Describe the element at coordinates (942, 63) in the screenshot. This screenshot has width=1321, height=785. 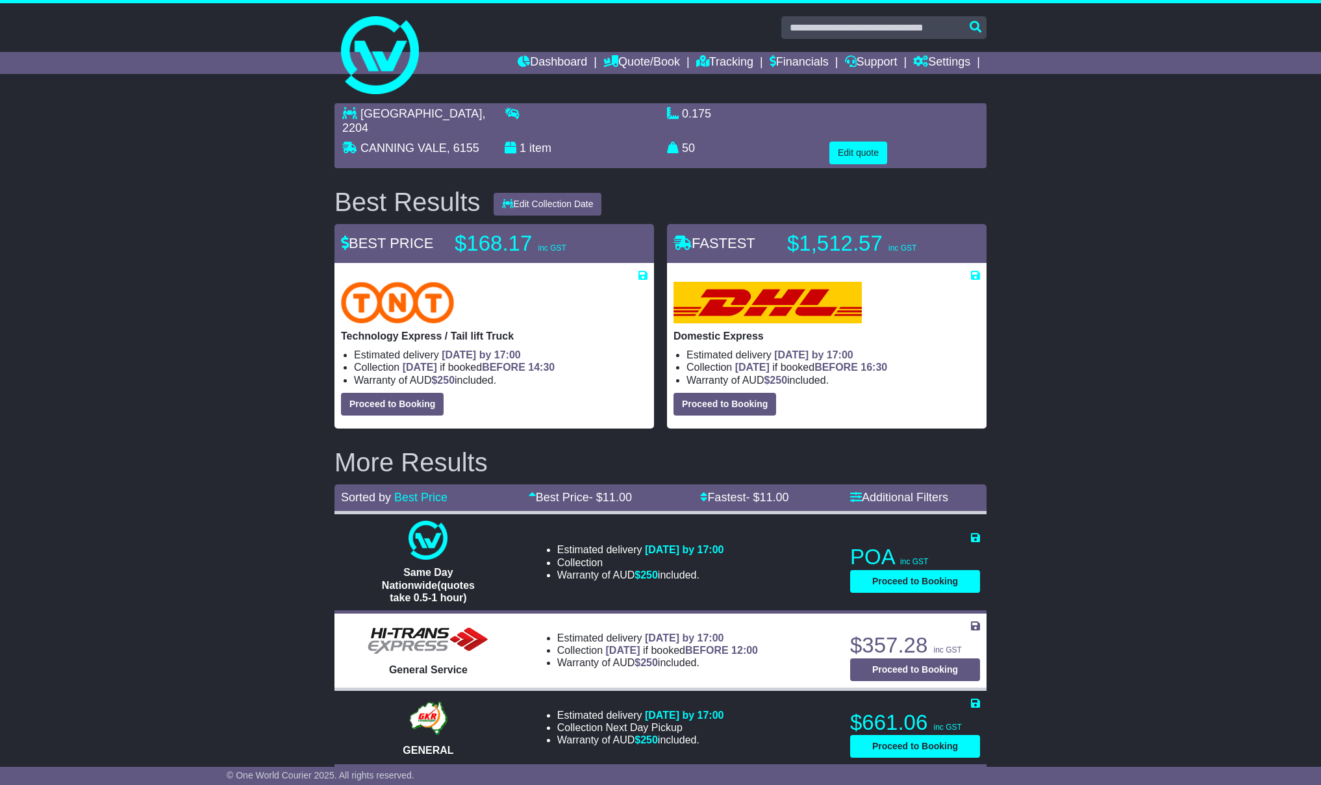
I see `a: Settings` at that location.